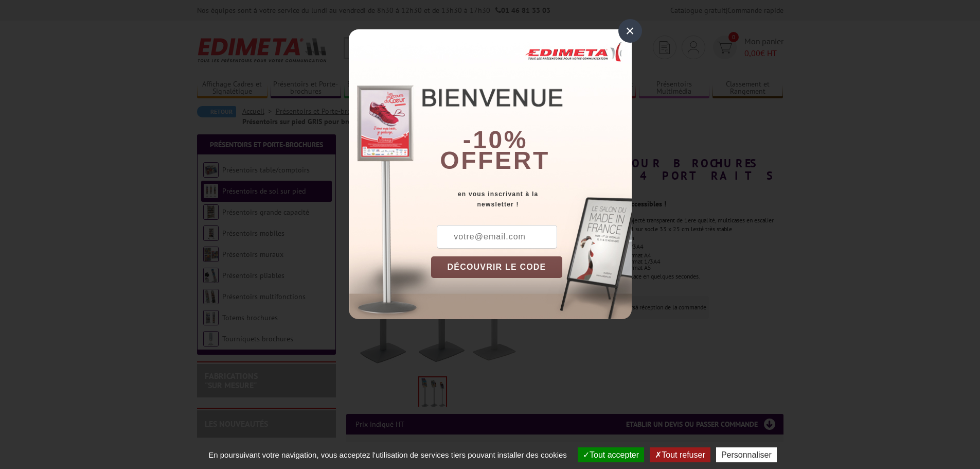 This screenshot has height=469, width=980. Describe the element at coordinates (611, 454) in the screenshot. I see `button: Tout accepter` at that location.